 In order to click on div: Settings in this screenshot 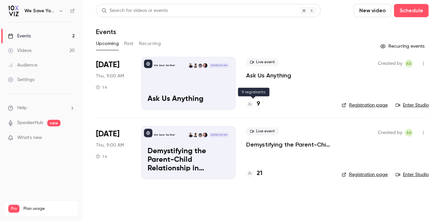, I will do `click(21, 80)`.